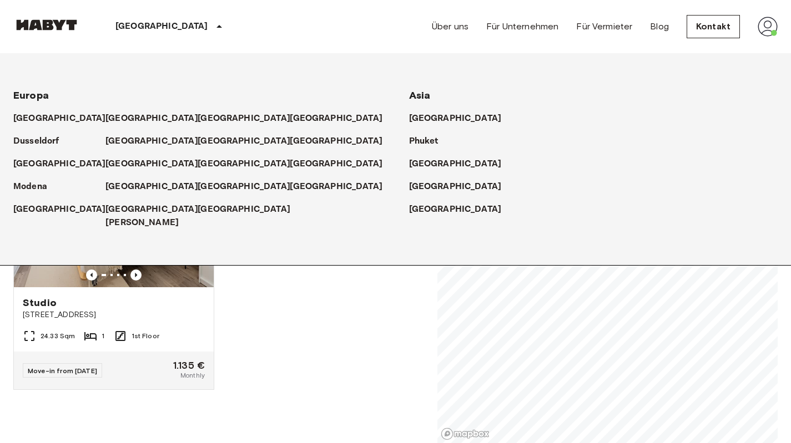 Image resolution: width=791 pixels, height=443 pixels. Describe the element at coordinates (145, 336) in the screenshot. I see `span: 1st Floor` at that location.